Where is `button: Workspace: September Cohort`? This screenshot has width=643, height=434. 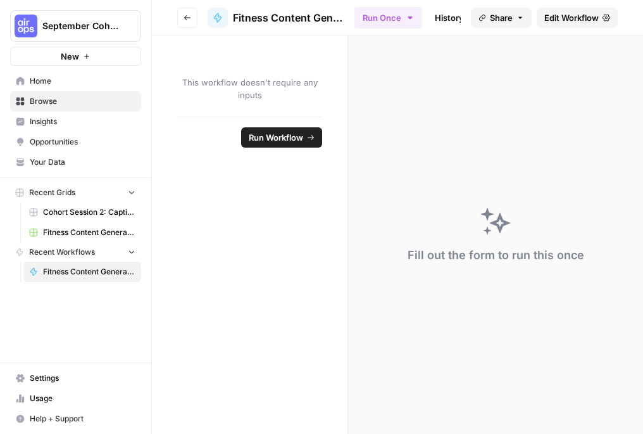
button: Workspace: September Cohort is located at coordinates (75, 26).